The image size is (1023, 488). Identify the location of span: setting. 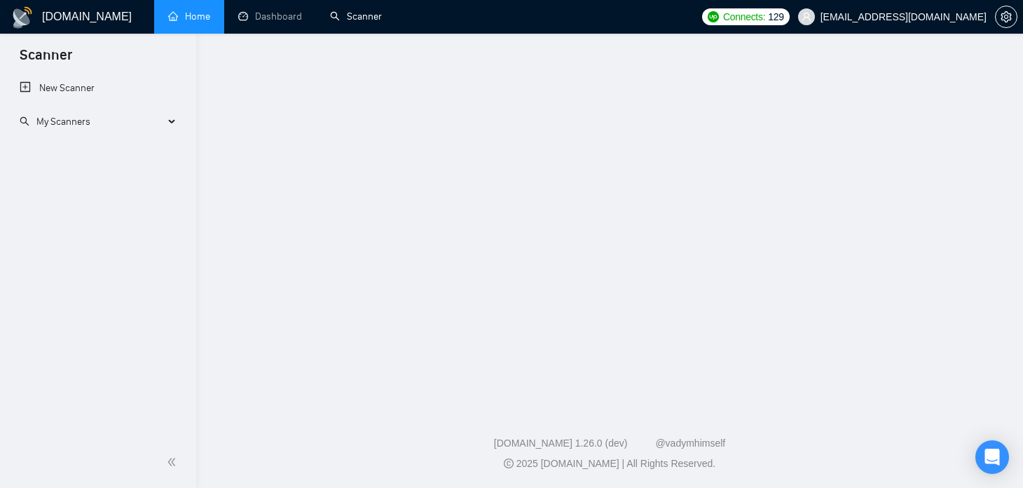
(1006, 17).